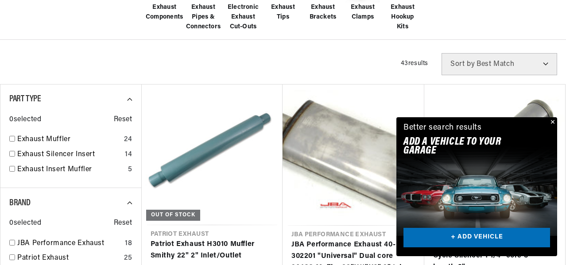 This screenshot has width=566, height=265. I want to click on span: Sort by, so click(462, 64).